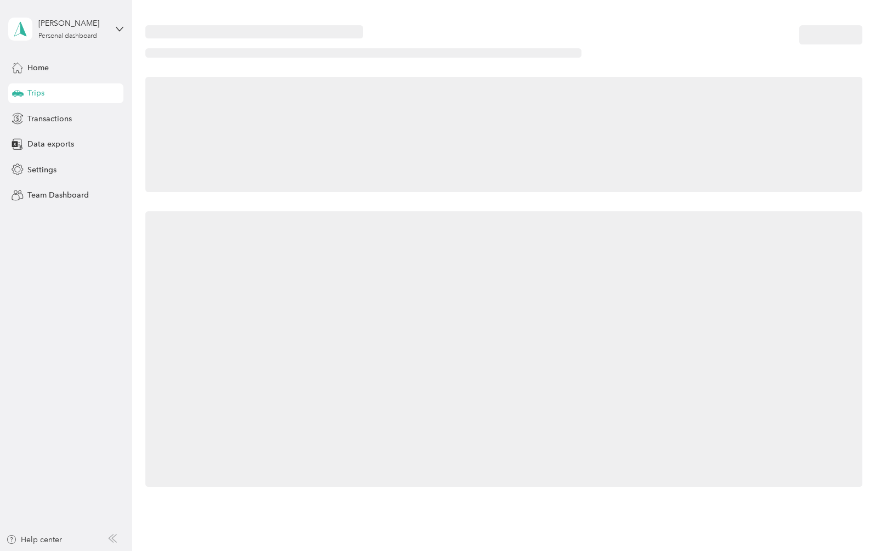  What do you see at coordinates (58, 195) in the screenshot?
I see `span: Team Dashboard` at bounding box center [58, 195].